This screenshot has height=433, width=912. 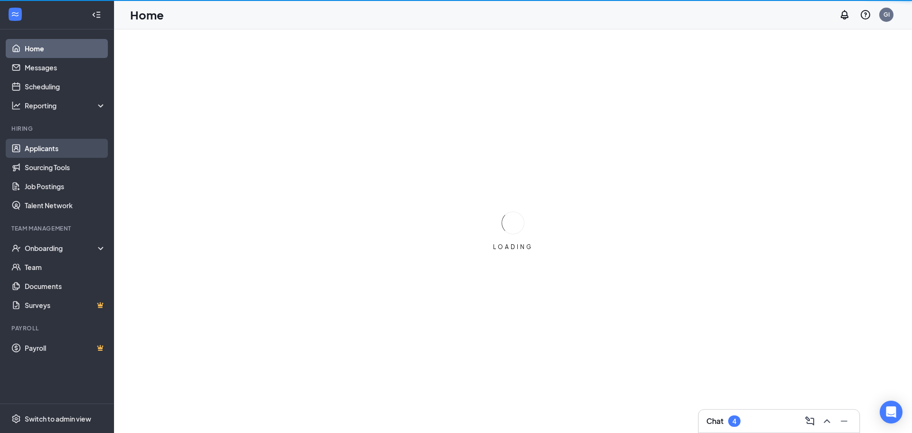 I want to click on svg: Collapse, so click(x=96, y=15).